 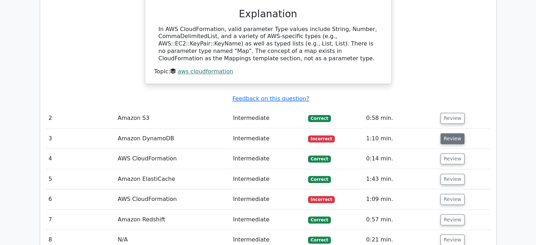 I want to click on td: 4, so click(x=80, y=159).